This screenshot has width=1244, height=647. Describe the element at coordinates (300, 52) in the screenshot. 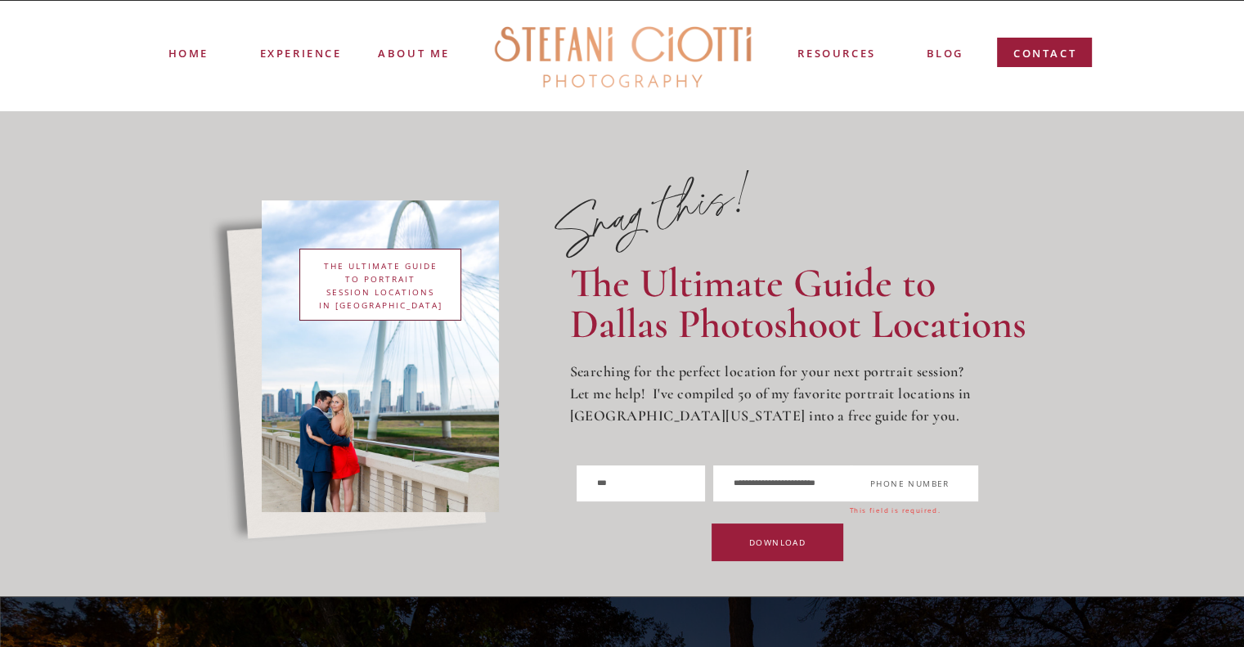

I see `a: experience` at that location.